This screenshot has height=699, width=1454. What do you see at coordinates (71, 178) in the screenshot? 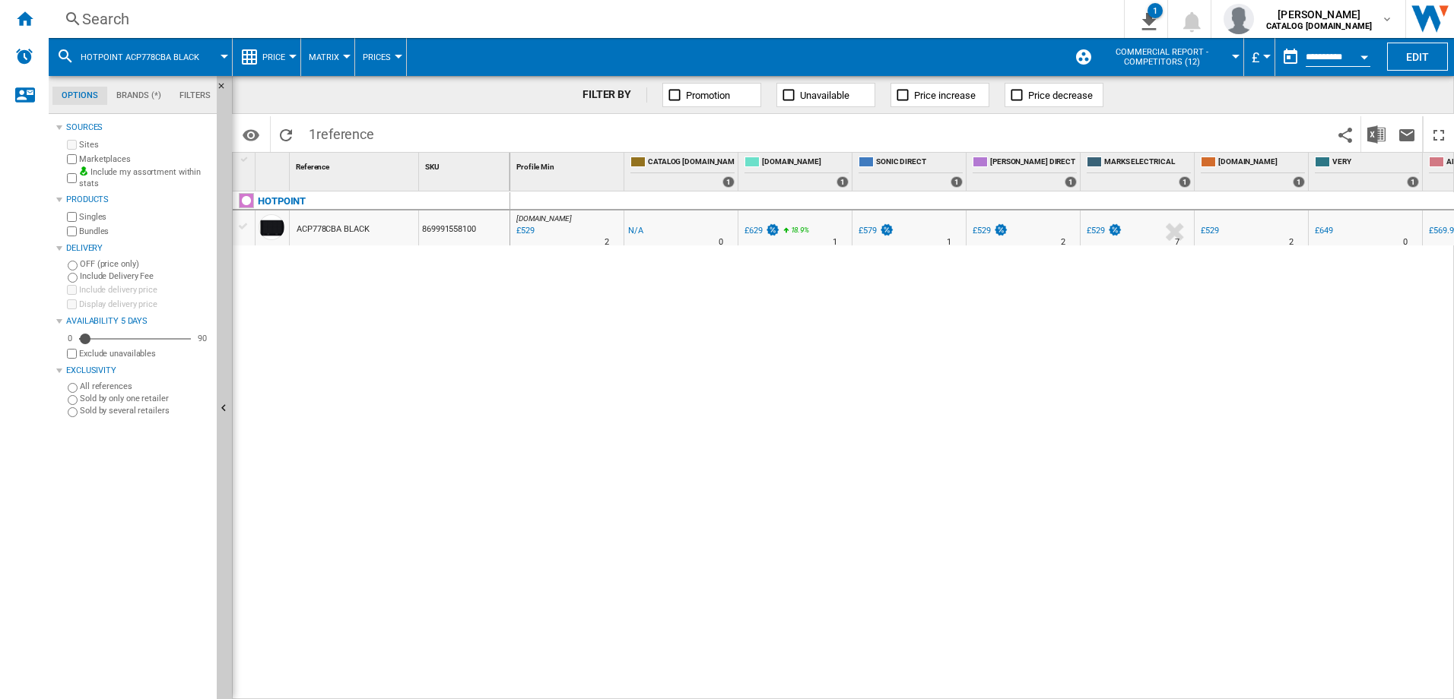
I see `input: Include my assortment within stats` at bounding box center [71, 178].